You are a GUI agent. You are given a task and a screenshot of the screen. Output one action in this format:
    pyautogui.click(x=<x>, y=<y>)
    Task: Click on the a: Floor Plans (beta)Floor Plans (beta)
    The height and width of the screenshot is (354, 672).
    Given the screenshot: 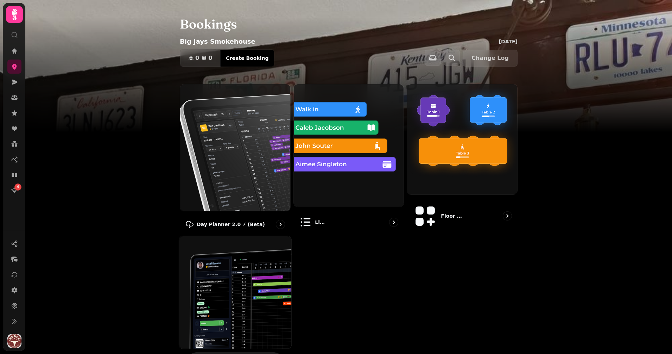 What is the action you would take?
    pyautogui.click(x=462, y=159)
    